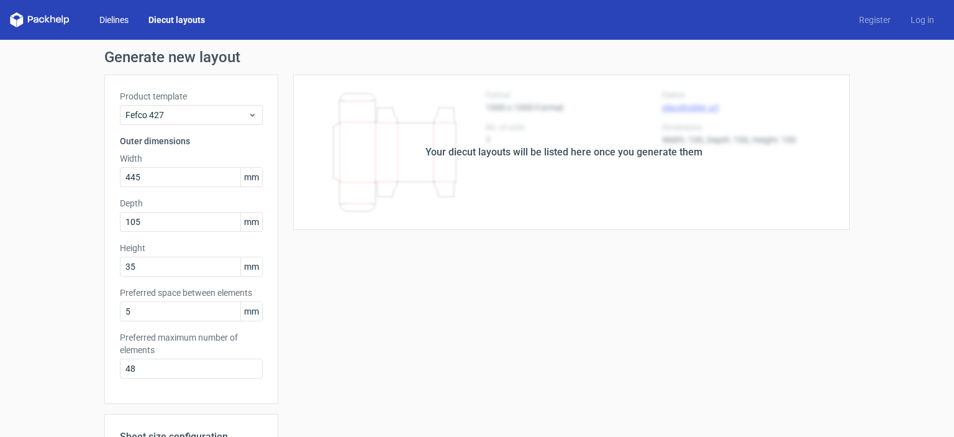  I want to click on a: Log in, so click(923, 20).